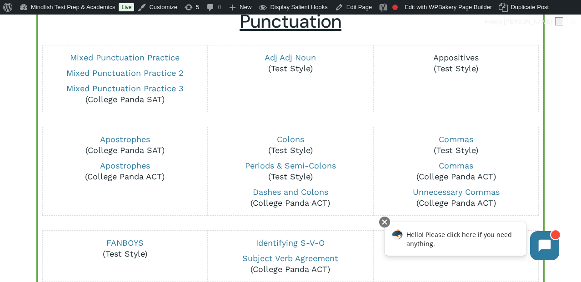  What do you see at coordinates (456, 57) in the screenshot?
I see `a: Appositives` at bounding box center [456, 57].